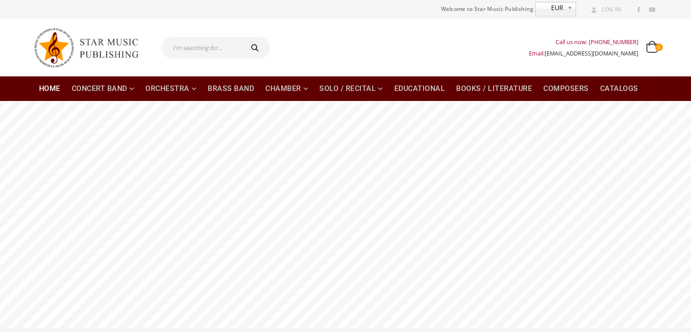 The height and width of the screenshot is (332, 691). Describe the element at coordinates (90, 48) in the screenshot. I see `img: Star Music Publishing` at that location.